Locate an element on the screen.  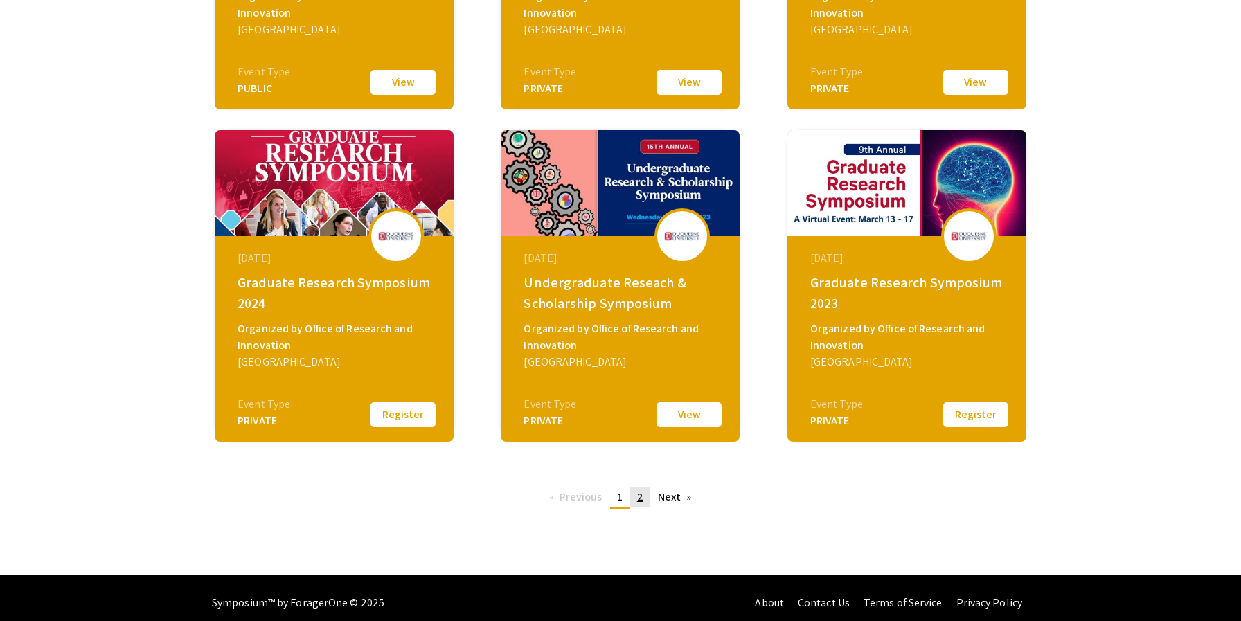
a: About is located at coordinates (770, 603).